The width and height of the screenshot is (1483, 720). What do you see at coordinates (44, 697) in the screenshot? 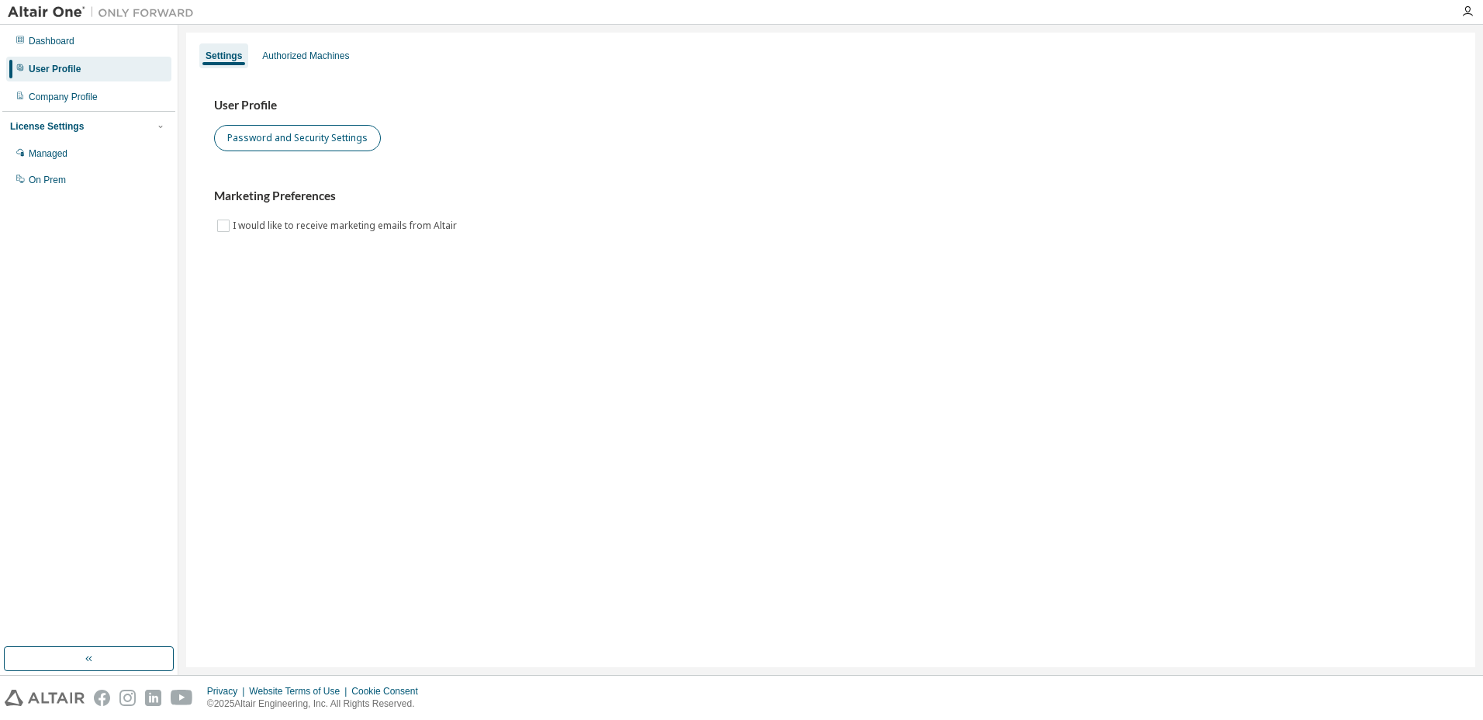
I see `img: altair_logo.svg` at bounding box center [44, 697].